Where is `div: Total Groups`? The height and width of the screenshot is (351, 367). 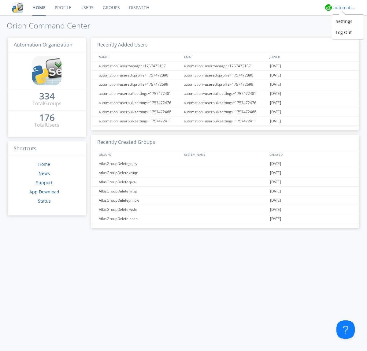 div: Total Groups is located at coordinates (47, 103).